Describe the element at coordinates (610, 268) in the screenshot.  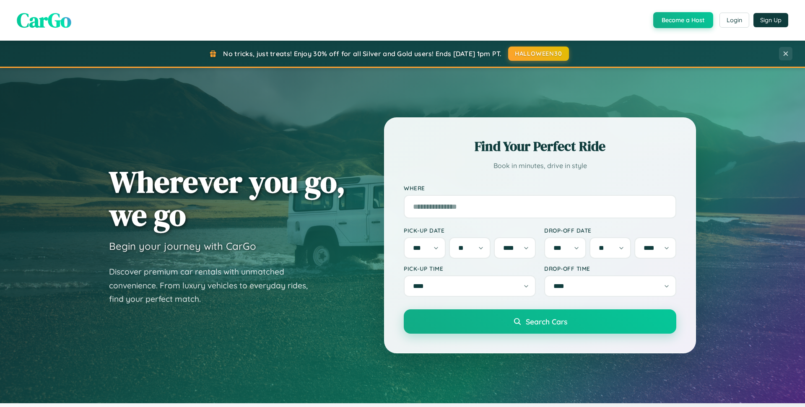
I see `label: Drop-off Time` at that location.